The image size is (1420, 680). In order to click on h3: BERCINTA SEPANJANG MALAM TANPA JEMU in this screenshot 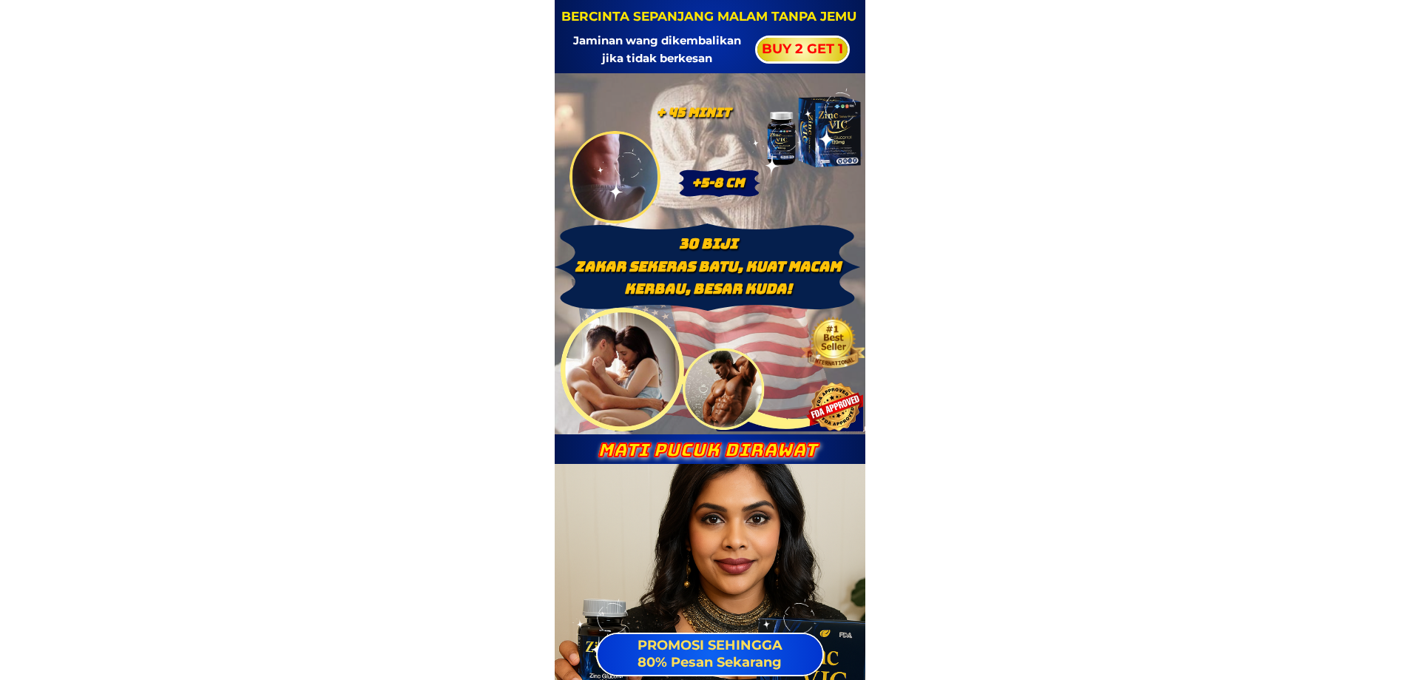, I will do `click(709, 16)`.